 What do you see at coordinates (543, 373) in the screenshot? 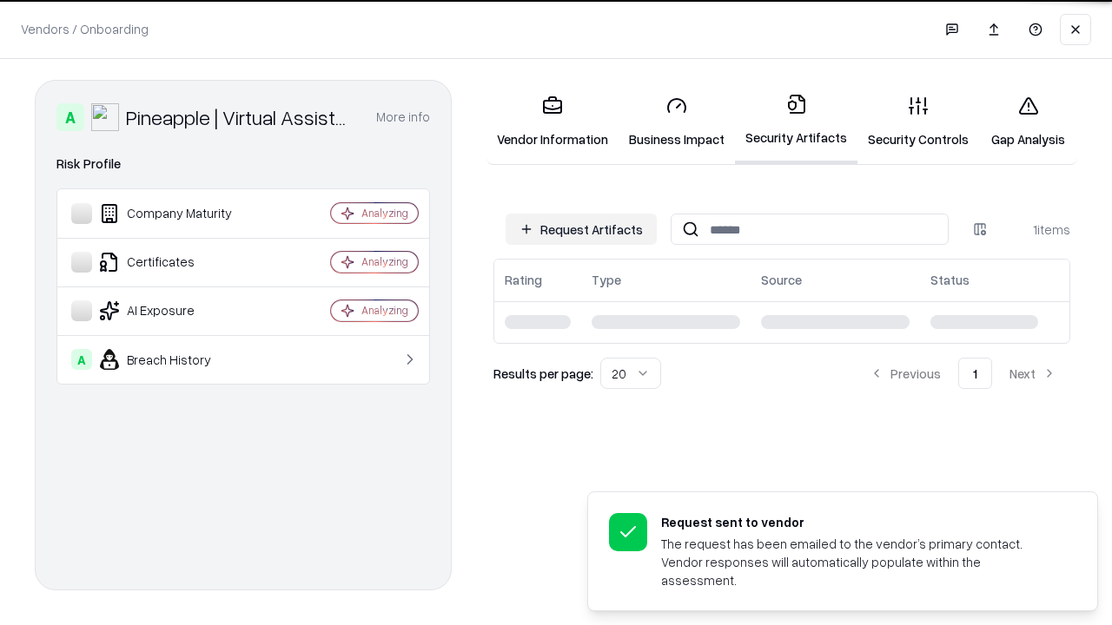
I see `p: Results per page:` at bounding box center [543, 373].